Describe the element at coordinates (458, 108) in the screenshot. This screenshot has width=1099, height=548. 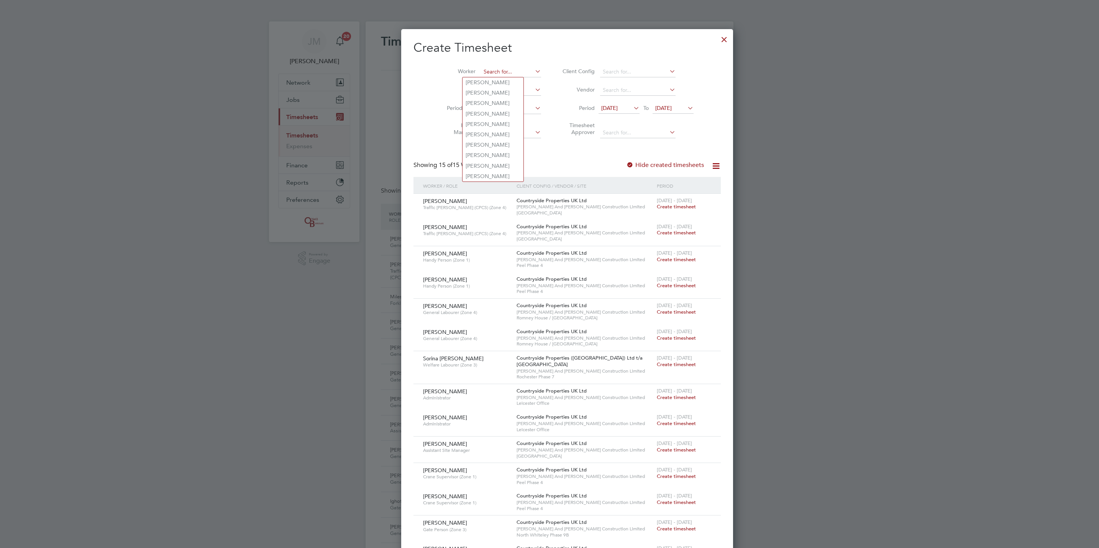
I see `label: Period Type` at that location.